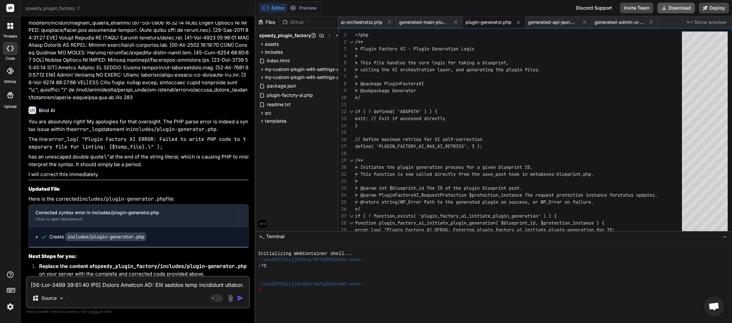 Image resolution: width=732 pixels, height=323 pixels. Describe the element at coordinates (138, 311) in the screenshot. I see `p: Always double-check its answers. Your in Bind` at that location.